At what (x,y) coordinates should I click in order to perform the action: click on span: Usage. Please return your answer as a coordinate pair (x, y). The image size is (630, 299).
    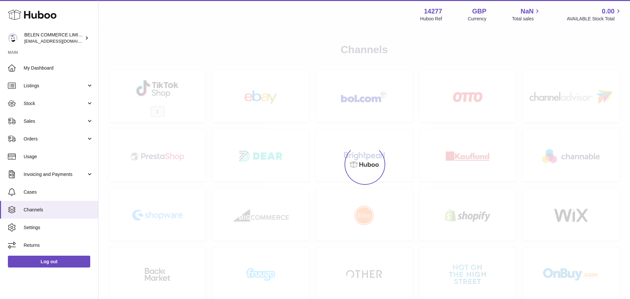
    Looking at the image, I should click on (58, 157).